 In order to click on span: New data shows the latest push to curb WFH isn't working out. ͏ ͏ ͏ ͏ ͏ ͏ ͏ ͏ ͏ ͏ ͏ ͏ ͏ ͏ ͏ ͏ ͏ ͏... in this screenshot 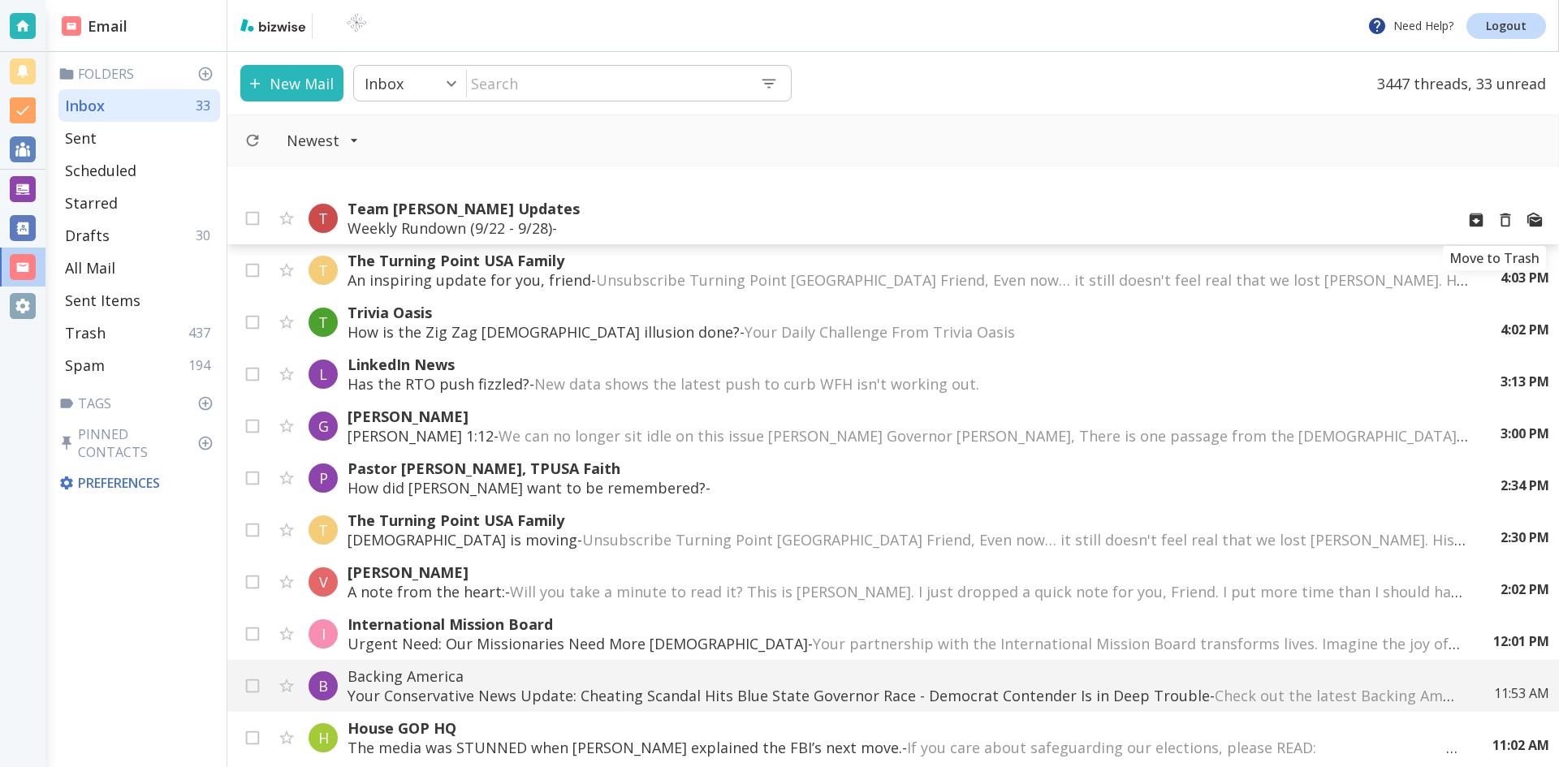, I will do `click(895, 384)`.